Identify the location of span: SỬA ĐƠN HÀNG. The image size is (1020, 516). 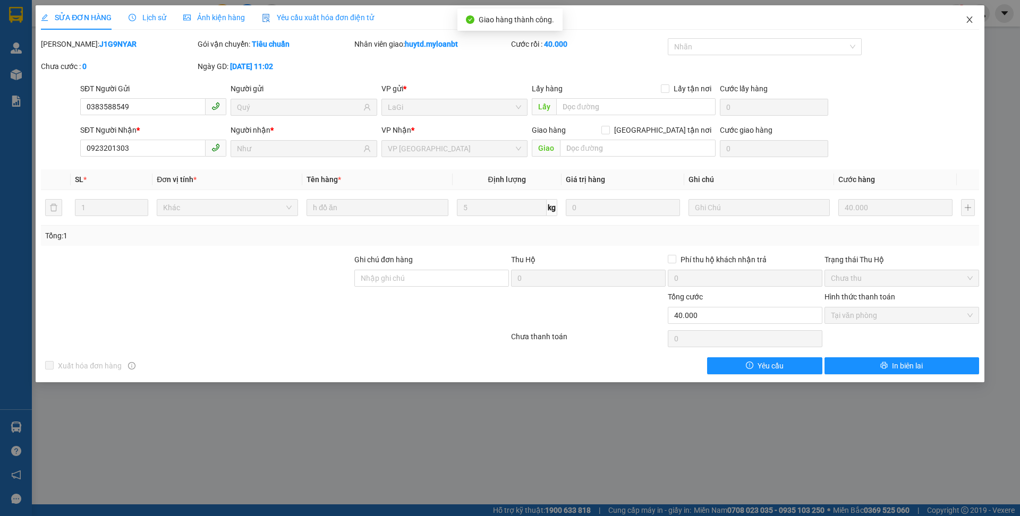
(76, 18).